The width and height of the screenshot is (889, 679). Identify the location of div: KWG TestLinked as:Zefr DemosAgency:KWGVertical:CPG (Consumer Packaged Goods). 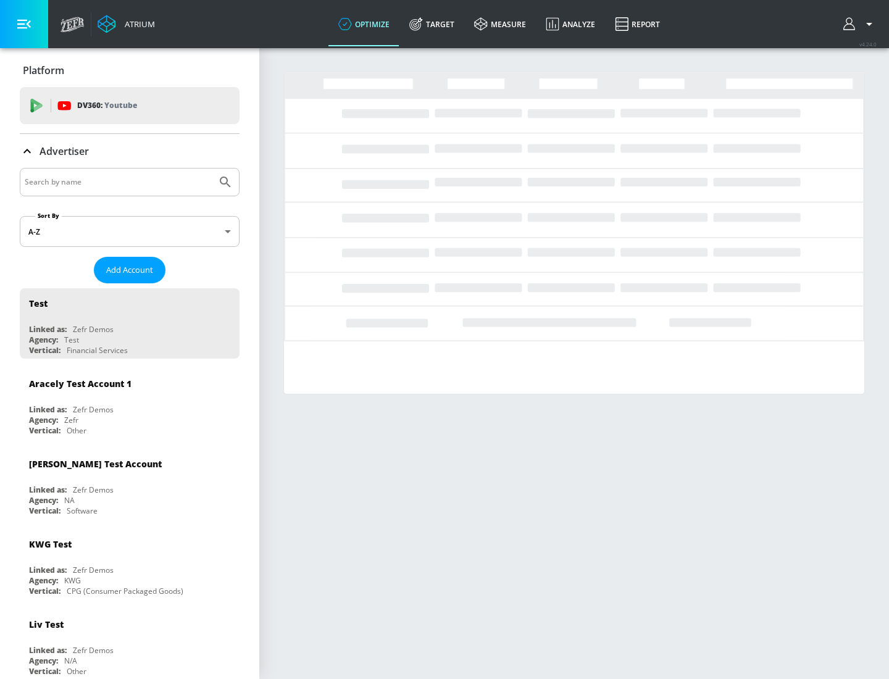
(130, 564).